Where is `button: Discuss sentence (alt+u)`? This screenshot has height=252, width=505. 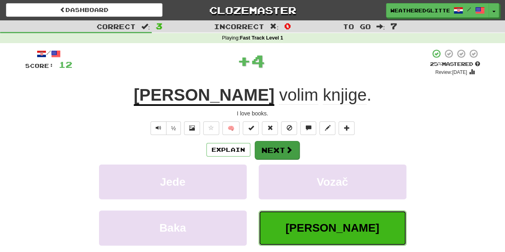 button: Discuss sentence (alt+u) is located at coordinates (308, 128).